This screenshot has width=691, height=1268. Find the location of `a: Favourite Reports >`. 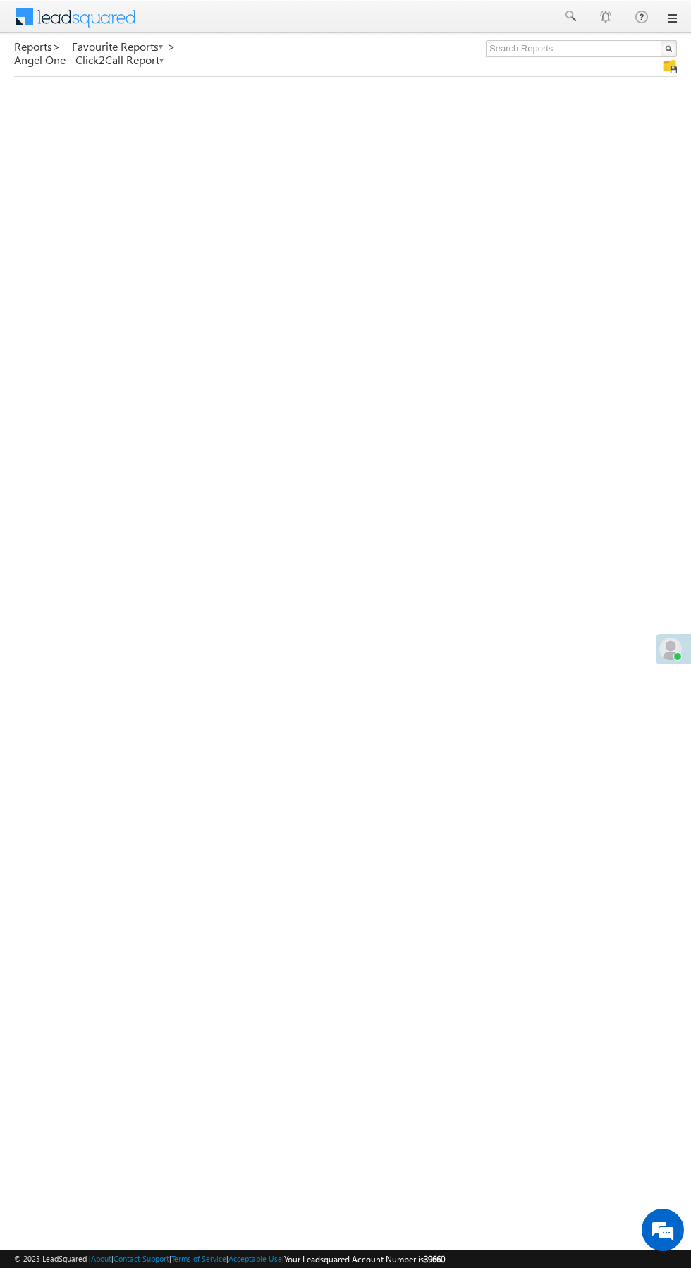

a: Favourite Reports > is located at coordinates (123, 47).